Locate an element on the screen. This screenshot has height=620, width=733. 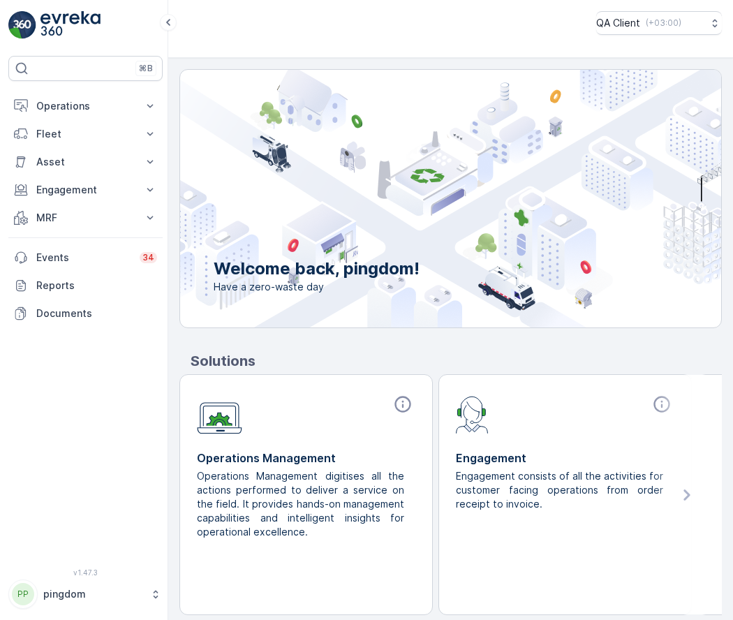
p: Asset is located at coordinates (85, 162).